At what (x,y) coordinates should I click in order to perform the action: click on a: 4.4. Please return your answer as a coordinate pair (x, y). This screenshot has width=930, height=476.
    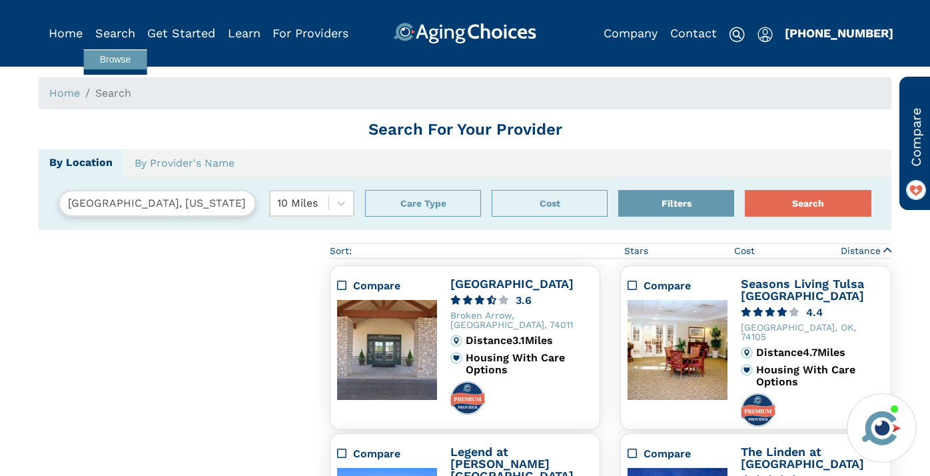
    Looking at the image, I should click on (812, 312).